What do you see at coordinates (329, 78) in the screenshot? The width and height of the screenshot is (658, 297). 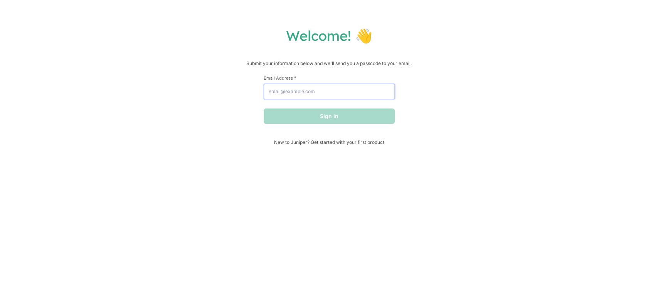 I see `label: Email Address` at bounding box center [329, 78].